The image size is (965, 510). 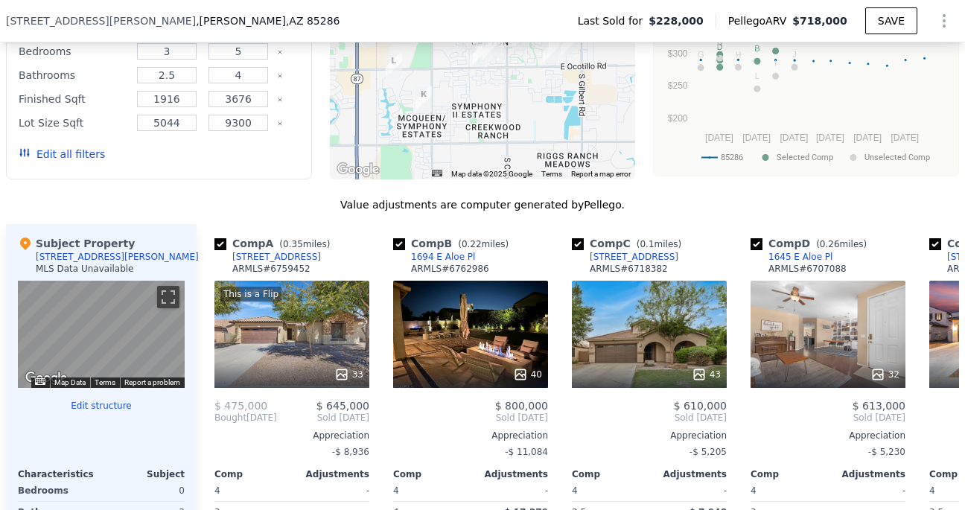 What do you see at coordinates (756, 48) in the screenshot?
I see `text: B` at bounding box center [756, 48].